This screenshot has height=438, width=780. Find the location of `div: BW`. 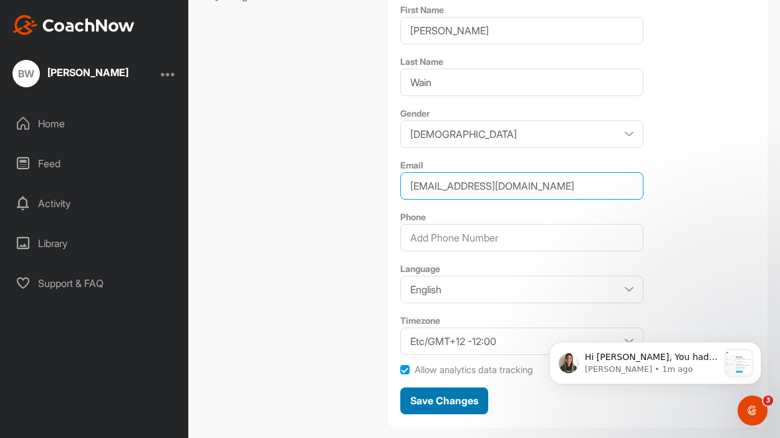

div: BW is located at coordinates (26, 74).